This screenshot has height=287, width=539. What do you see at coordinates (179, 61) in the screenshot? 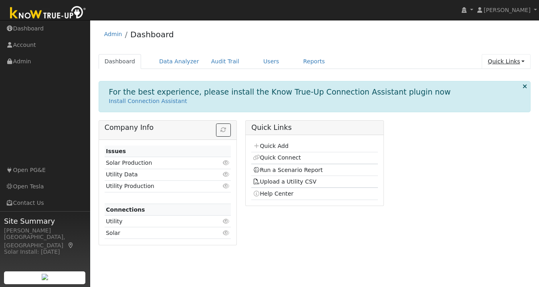
I see `a: Data Analyzer` at bounding box center [179, 61].